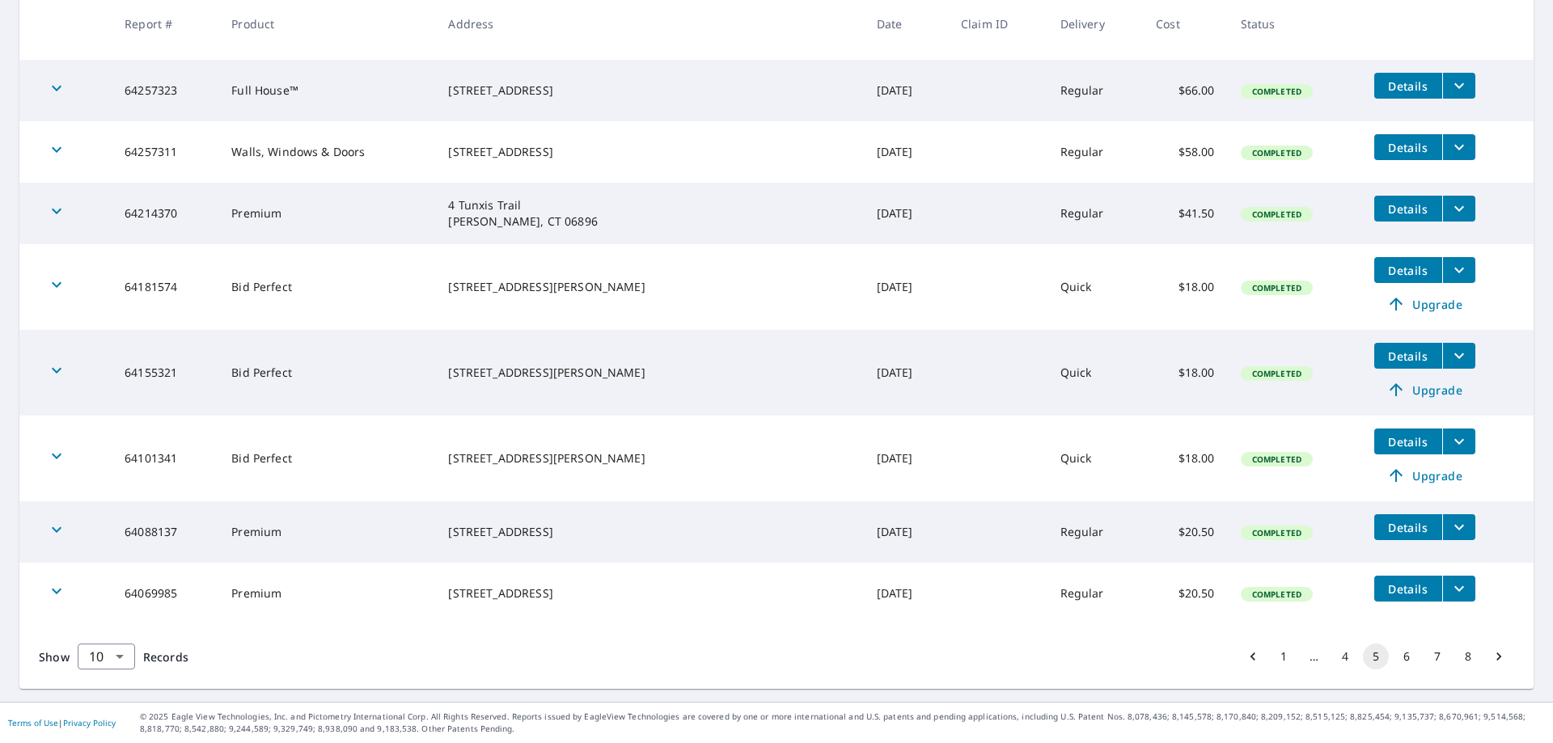 Image resolution: width=1553 pixels, height=743 pixels. What do you see at coordinates (165, 287) in the screenshot?
I see `td: 64181574` at bounding box center [165, 287].